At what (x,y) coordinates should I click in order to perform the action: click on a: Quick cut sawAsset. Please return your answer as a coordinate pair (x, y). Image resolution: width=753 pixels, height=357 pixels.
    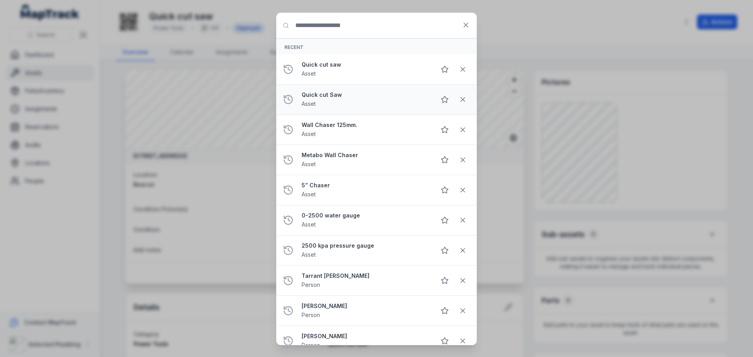
    Looking at the image, I should click on (365, 69).